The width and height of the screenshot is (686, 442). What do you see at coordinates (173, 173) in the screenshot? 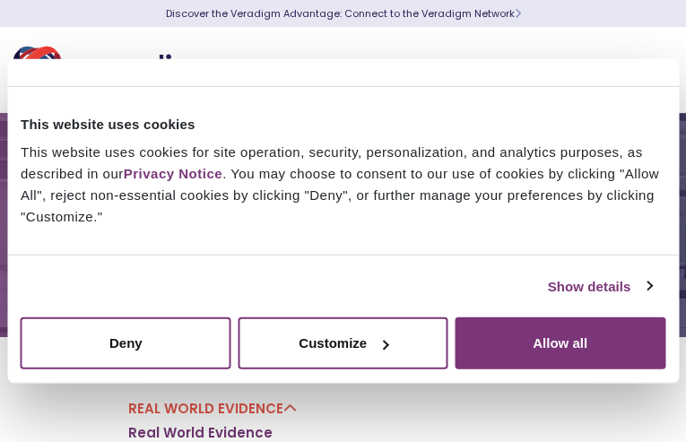
I see `a: Privacy Notice` at bounding box center [173, 173].